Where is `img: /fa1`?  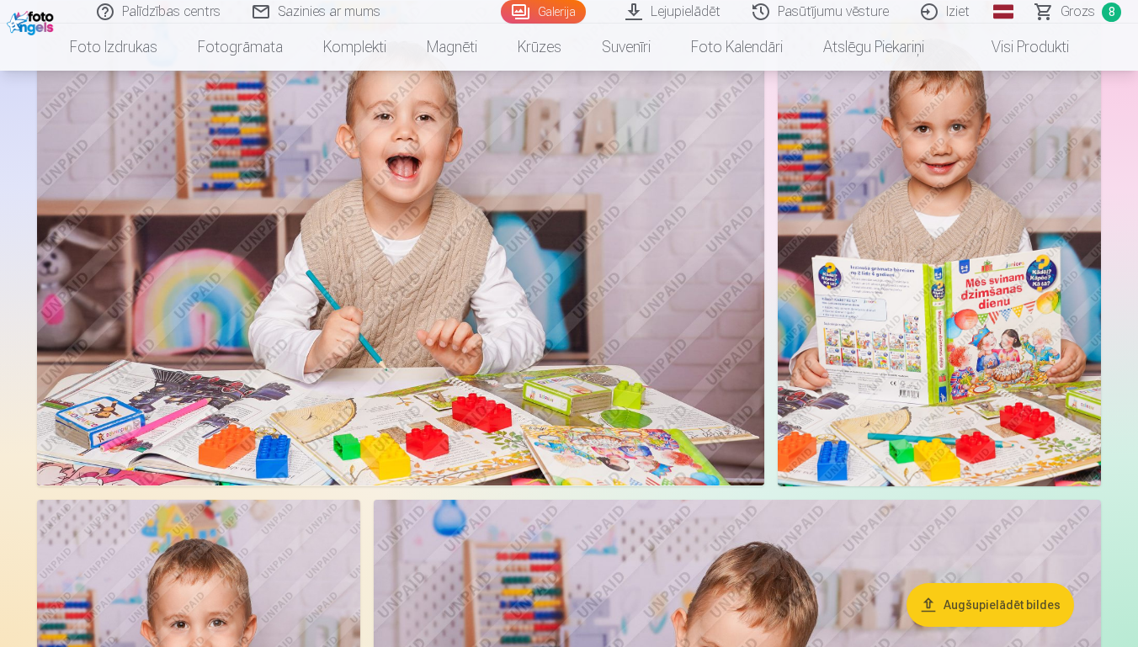 img: /fa1 is located at coordinates (32, 21).